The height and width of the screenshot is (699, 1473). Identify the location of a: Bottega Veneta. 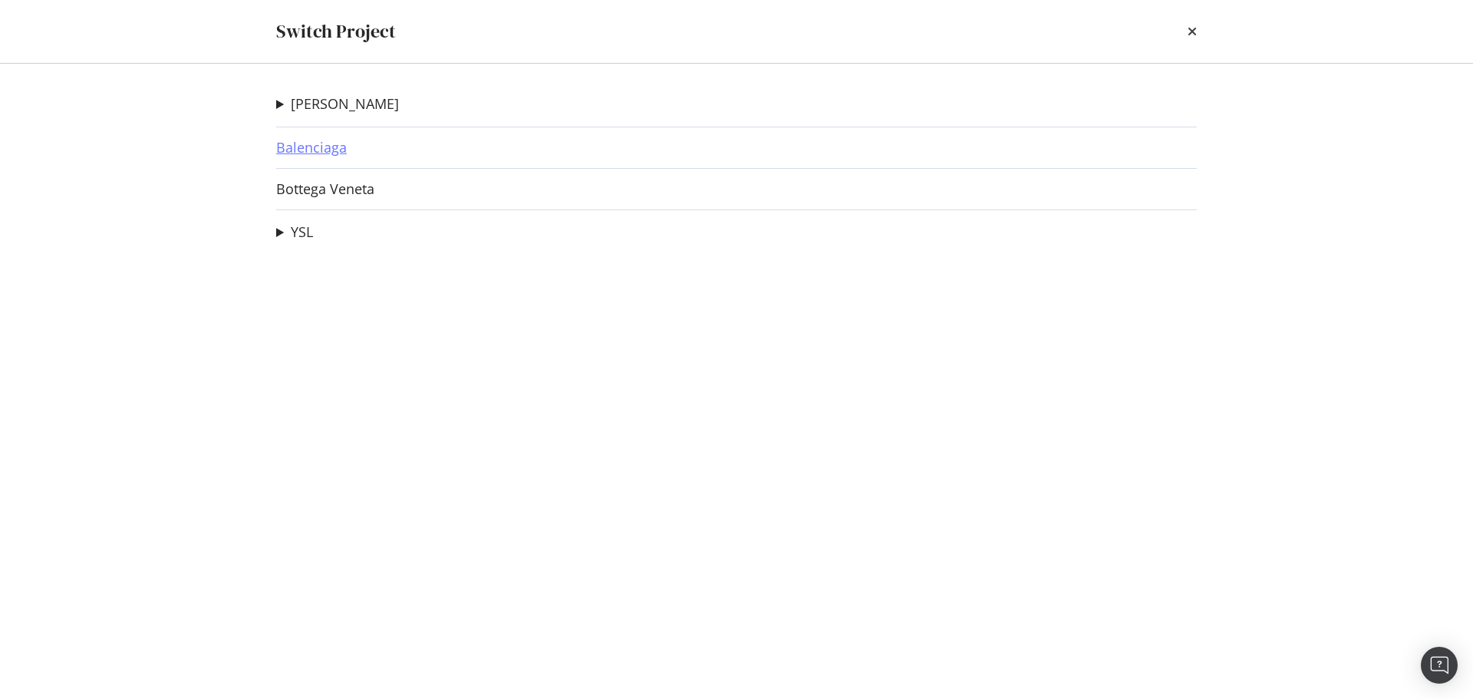
(325, 189).